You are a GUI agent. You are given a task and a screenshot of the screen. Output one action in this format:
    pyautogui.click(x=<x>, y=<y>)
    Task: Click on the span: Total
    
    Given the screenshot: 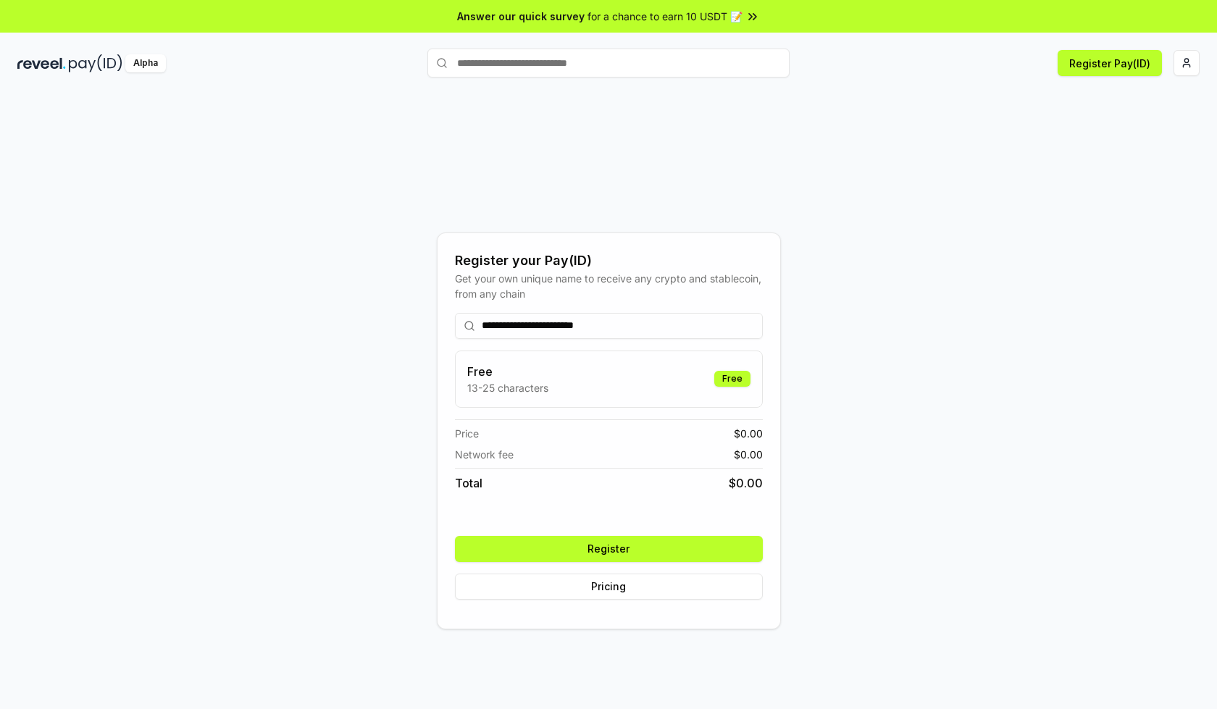 What is the action you would take?
    pyautogui.click(x=469, y=483)
    